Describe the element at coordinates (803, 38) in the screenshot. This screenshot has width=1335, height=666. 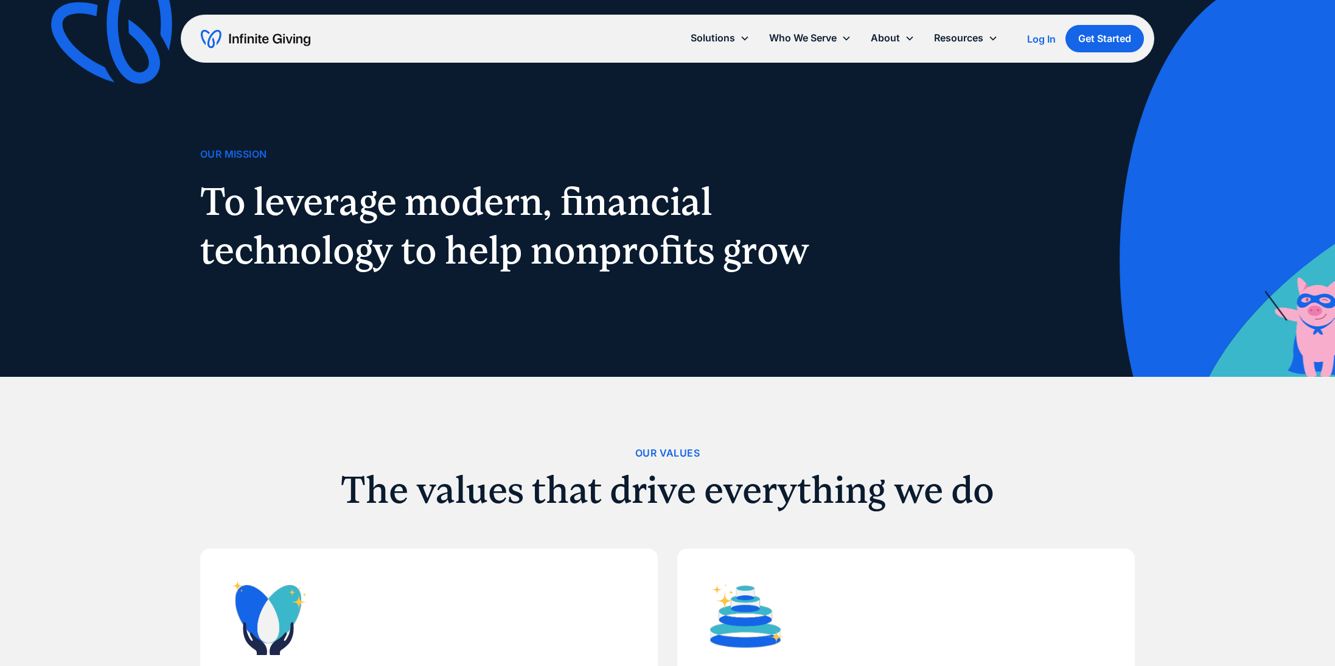
I see `div: Who We Serve` at that location.